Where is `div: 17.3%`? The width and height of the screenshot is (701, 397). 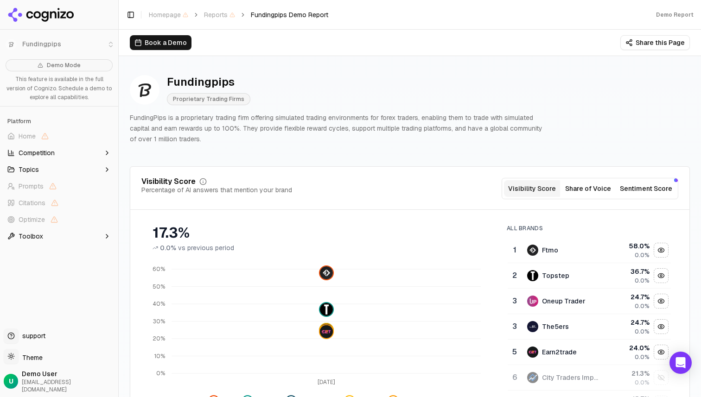 div: 17.3% is located at coordinates (320, 233).